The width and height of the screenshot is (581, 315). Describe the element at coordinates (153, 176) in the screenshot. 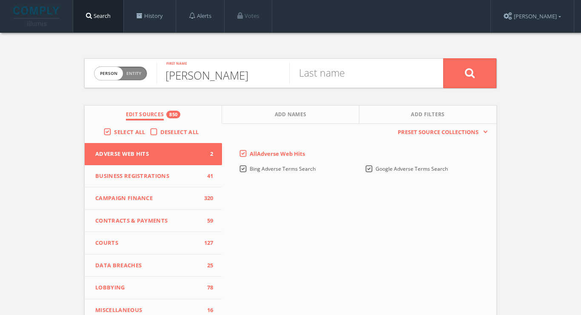

I see `button: Business Registrations41` at that location.